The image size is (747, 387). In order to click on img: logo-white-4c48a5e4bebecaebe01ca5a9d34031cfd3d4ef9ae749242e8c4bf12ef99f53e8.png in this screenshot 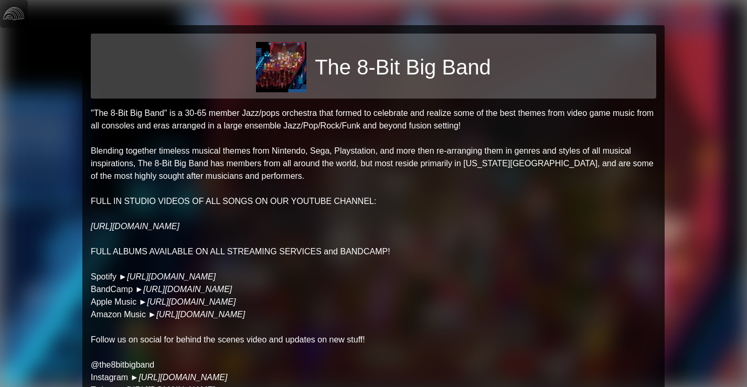, I will do `click(14, 14)`.